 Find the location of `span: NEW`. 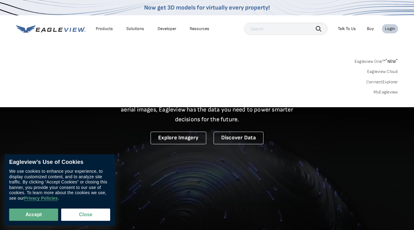

span: NEW is located at coordinates (392, 61).